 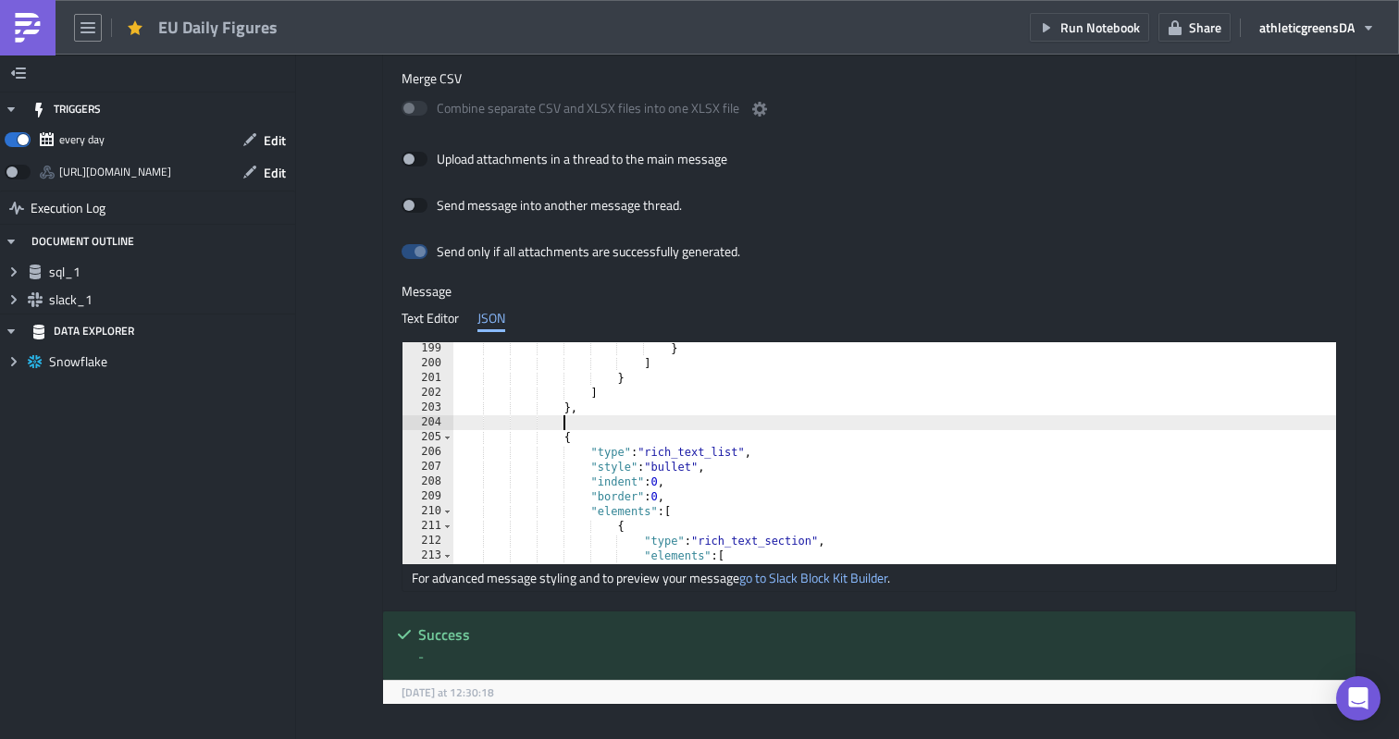 What do you see at coordinates (586, 109) in the screenshot?
I see `label: Combine separate CSV and XLSX files into one XLSX file` at bounding box center [586, 109].